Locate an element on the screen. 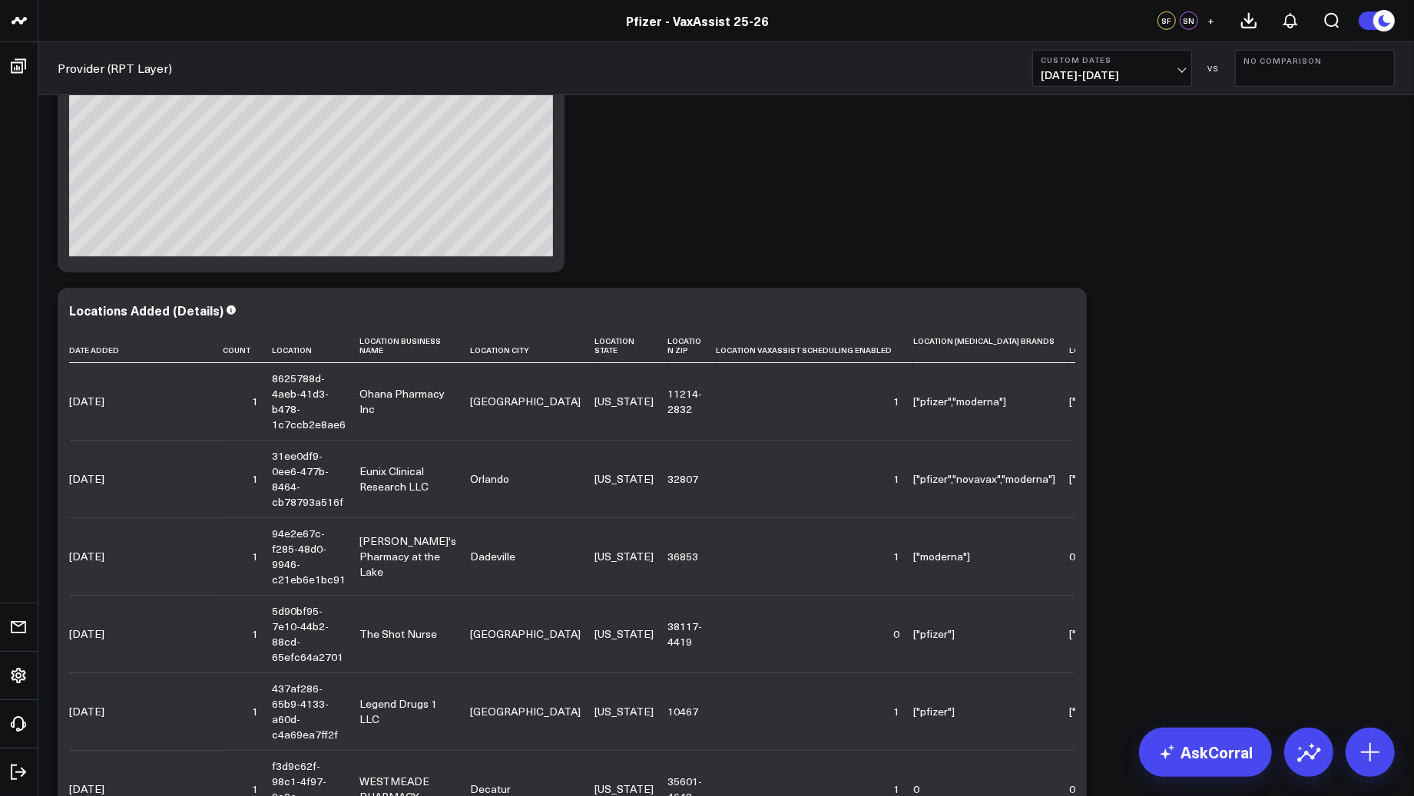 This screenshot has width=1414, height=796. th: Location City is located at coordinates (532, 346).